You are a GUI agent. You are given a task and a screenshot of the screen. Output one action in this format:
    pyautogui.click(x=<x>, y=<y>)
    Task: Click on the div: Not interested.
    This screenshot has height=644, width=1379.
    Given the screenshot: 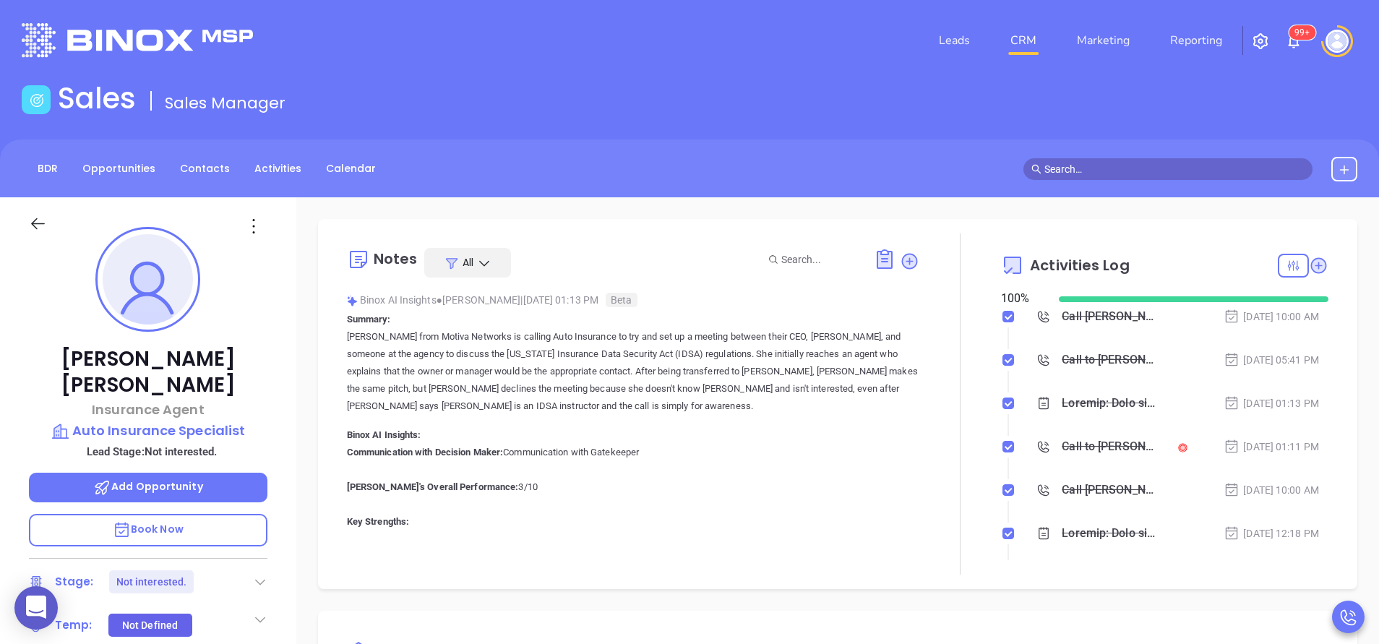 What is the action you would take?
    pyautogui.click(x=152, y=582)
    